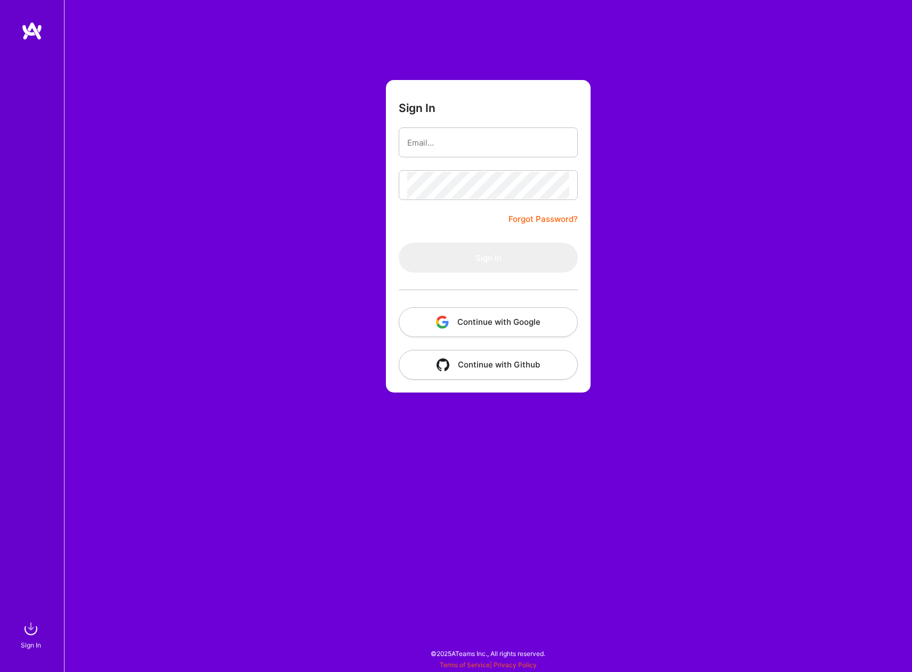  I want to click on a: Privacy Policy, so click(515, 664).